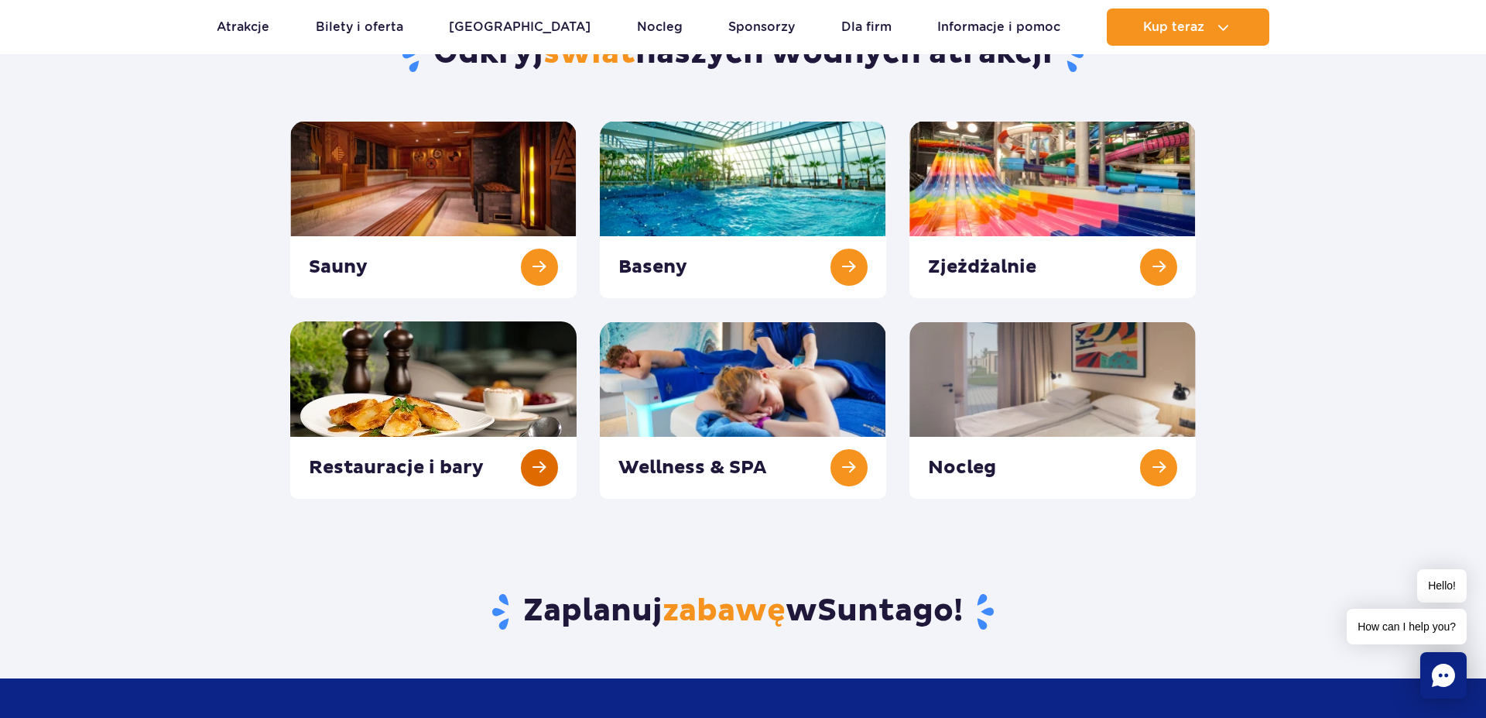 The image size is (1486, 718). I want to click on span: Suntago, so click(885, 611).